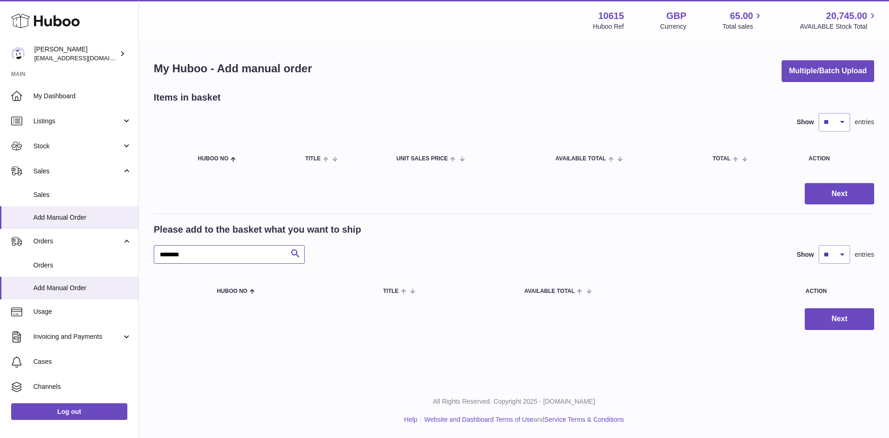 The width and height of the screenshot is (889, 438). Describe the element at coordinates (77, 146) in the screenshot. I see `span: Stock` at that location.